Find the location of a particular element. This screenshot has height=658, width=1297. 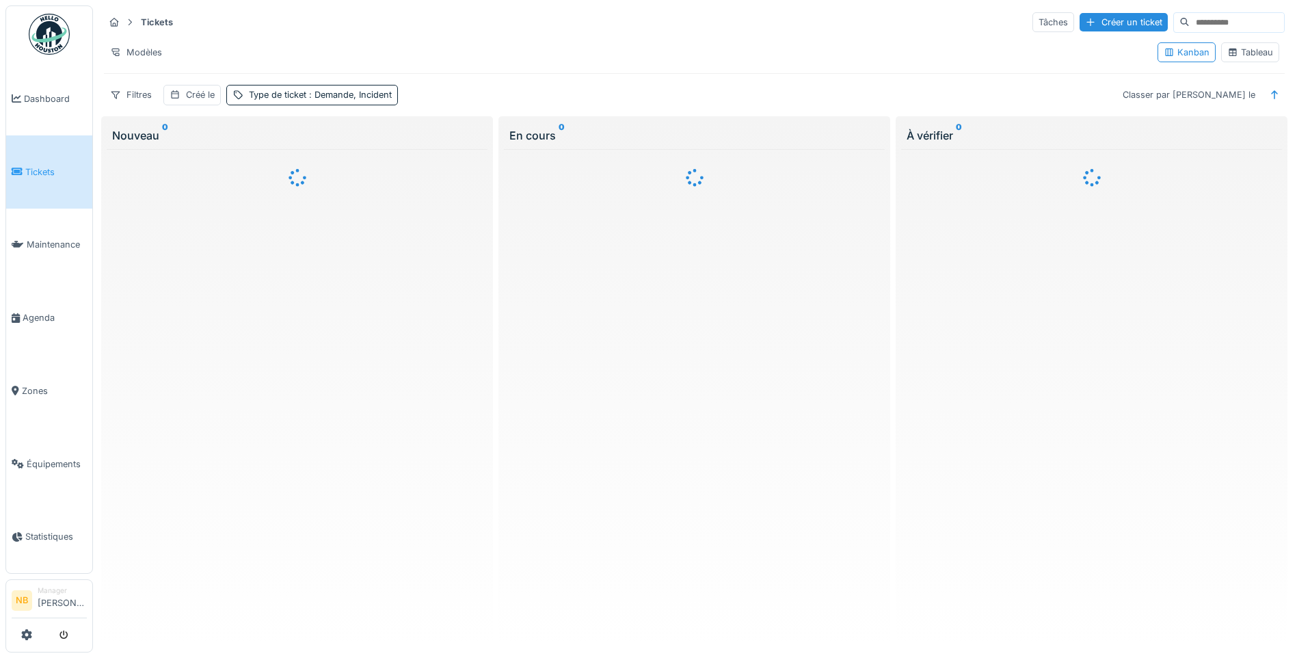

span: Dashboard is located at coordinates (55, 98).